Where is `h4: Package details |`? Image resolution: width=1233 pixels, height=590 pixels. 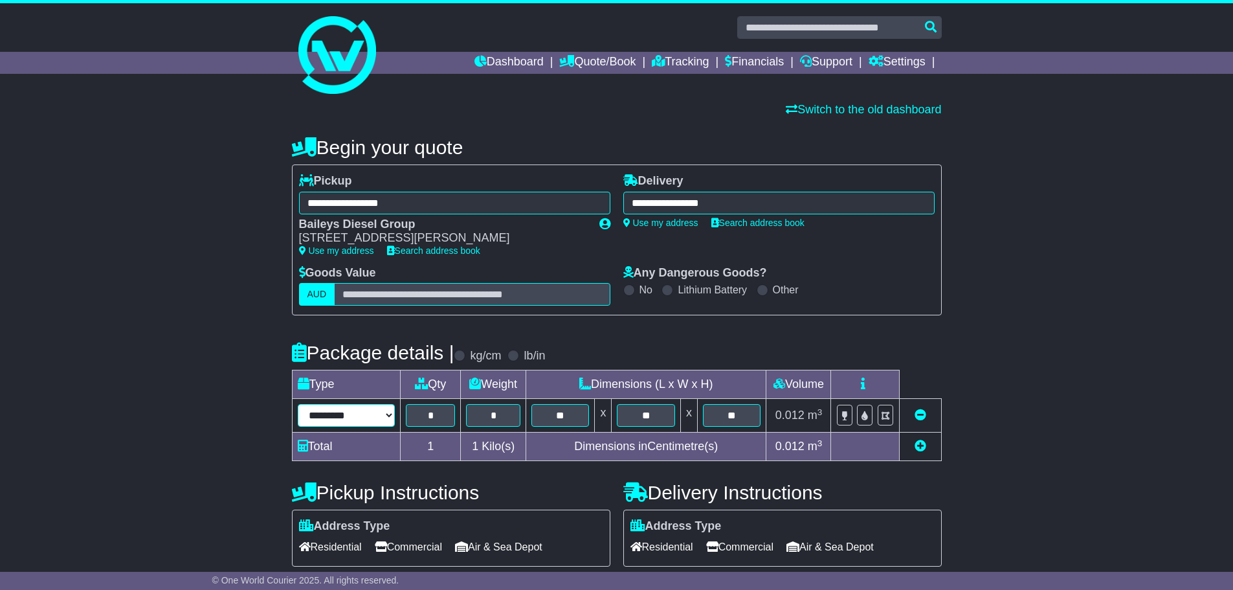 h4: Package details | is located at coordinates (373, 352).